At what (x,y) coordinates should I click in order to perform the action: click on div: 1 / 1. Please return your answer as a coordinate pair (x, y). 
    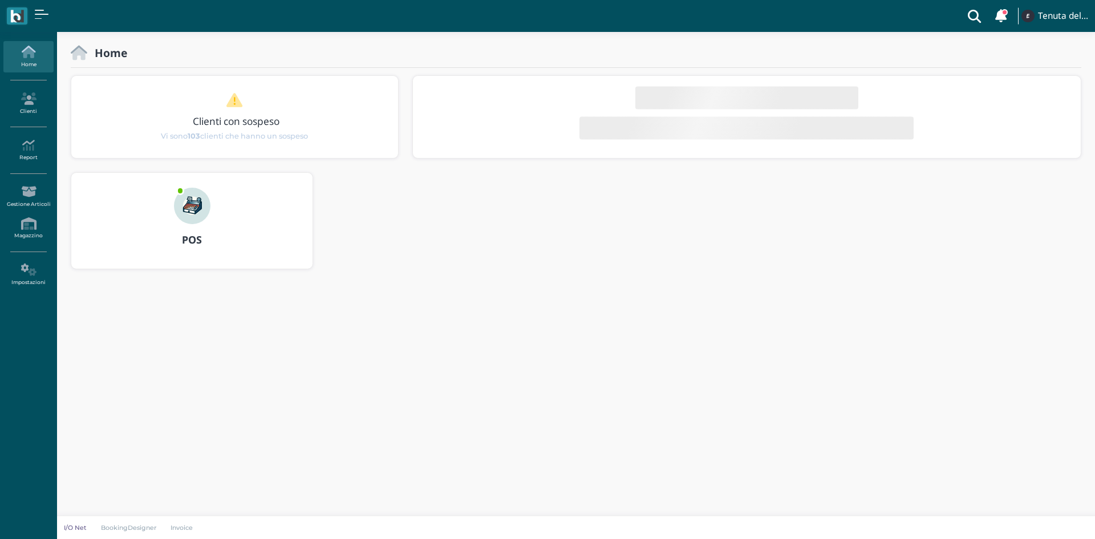
    Looking at the image, I should click on (234, 117).